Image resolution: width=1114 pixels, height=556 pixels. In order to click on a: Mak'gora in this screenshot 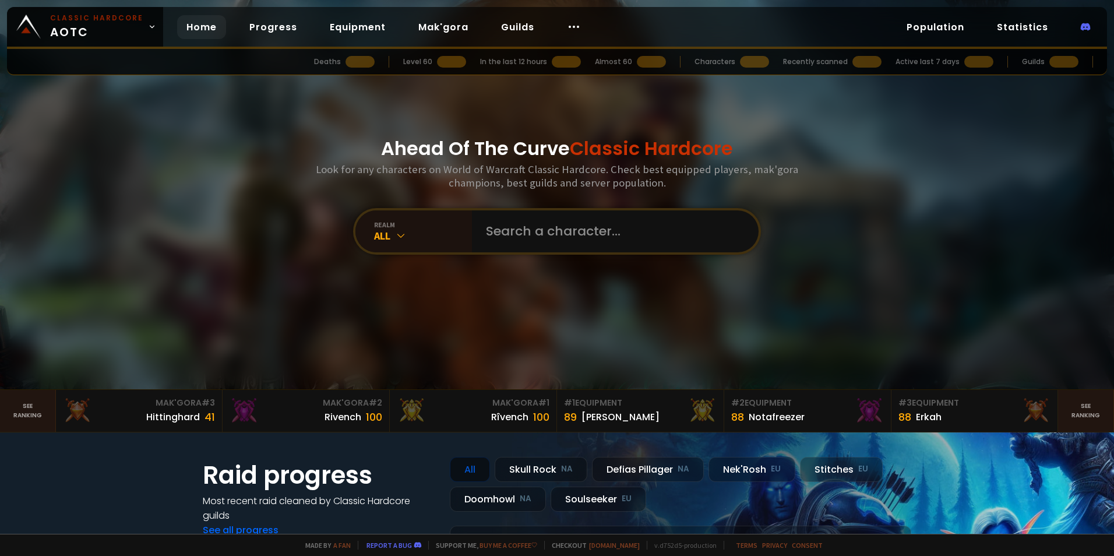, I will do `click(443, 27)`.